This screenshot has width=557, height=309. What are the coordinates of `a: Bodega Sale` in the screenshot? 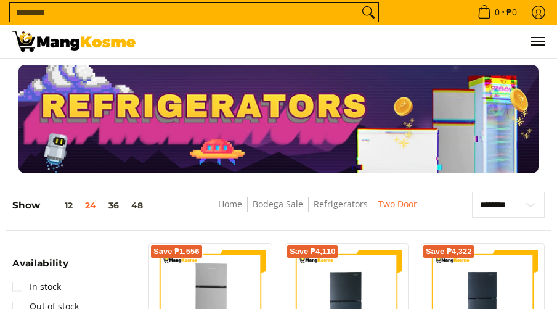 It's located at (278, 203).